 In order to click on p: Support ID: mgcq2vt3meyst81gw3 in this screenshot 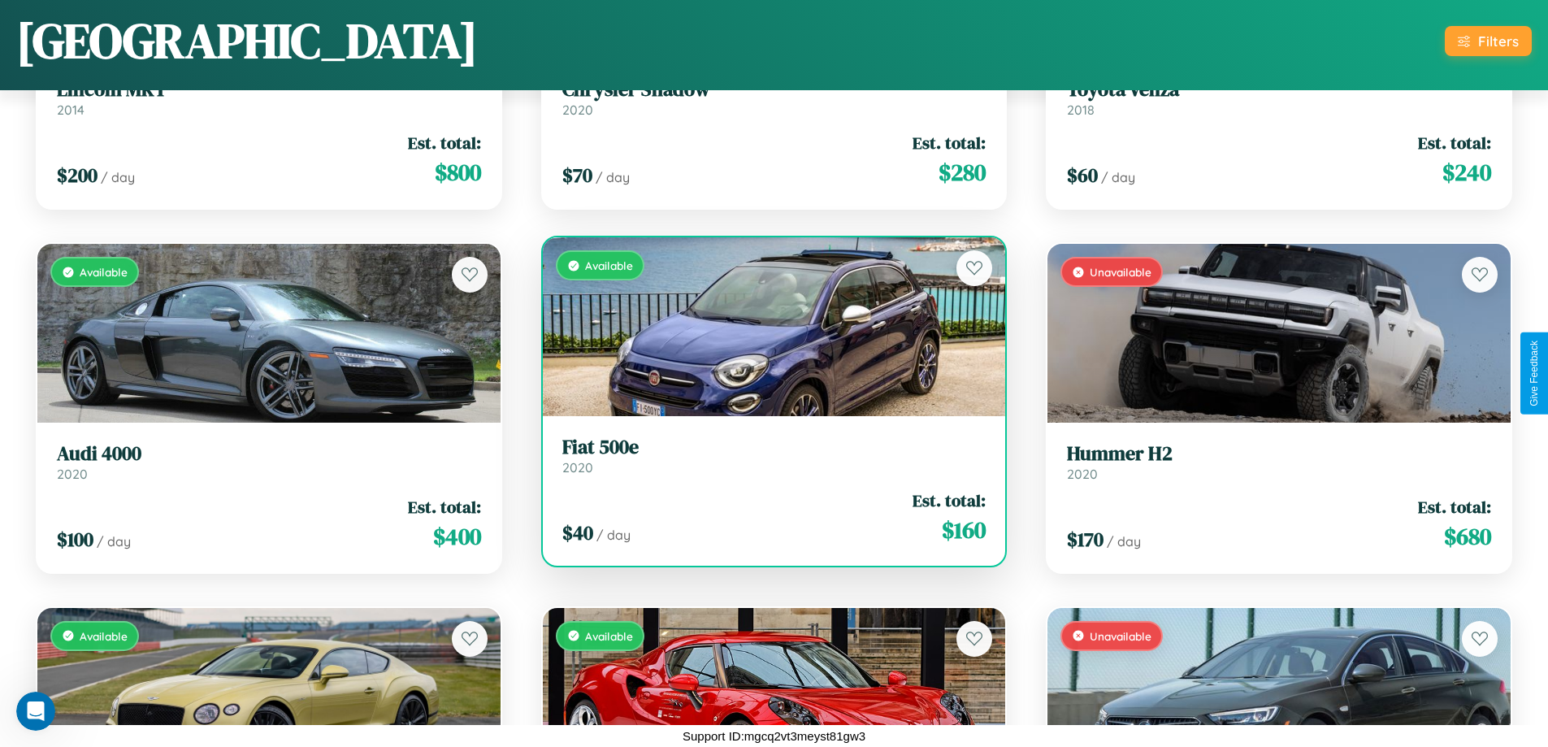, I will do `click(774, 736)`.